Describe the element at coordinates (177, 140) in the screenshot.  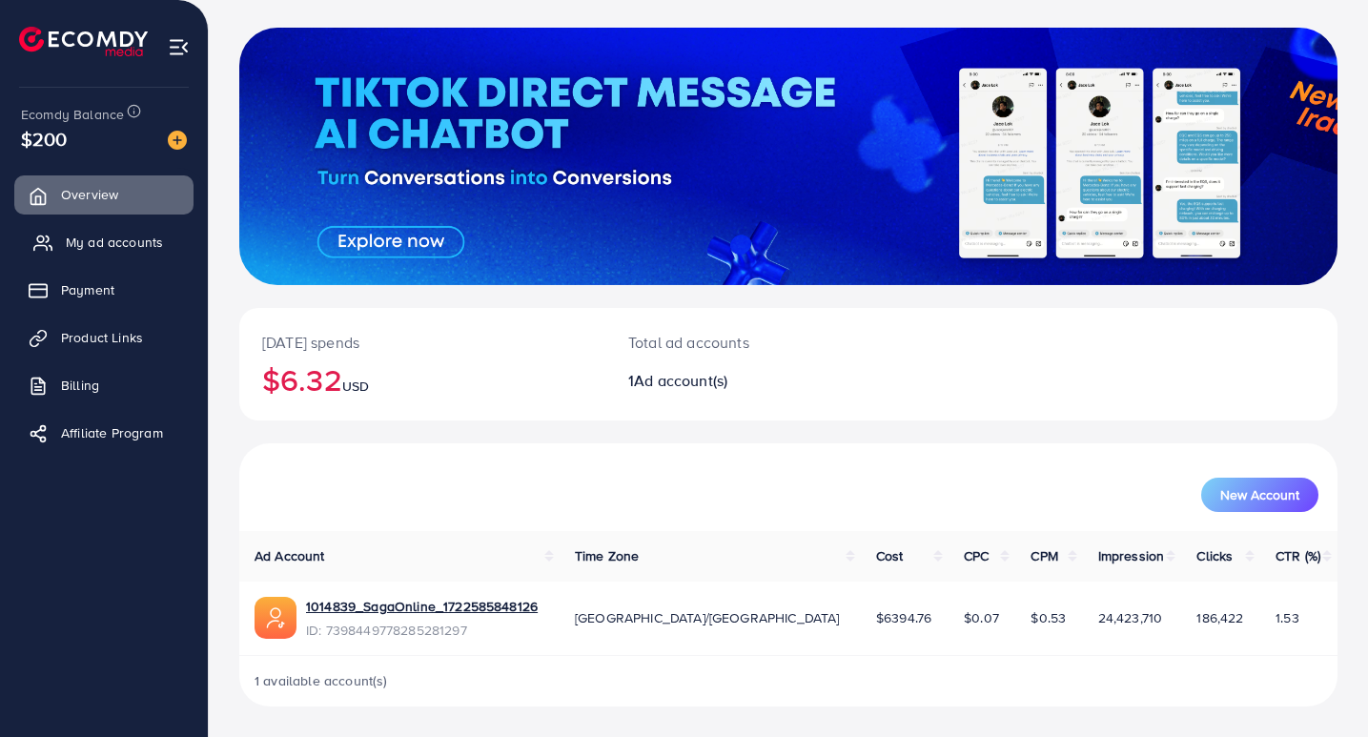
I see `img: image` at that location.